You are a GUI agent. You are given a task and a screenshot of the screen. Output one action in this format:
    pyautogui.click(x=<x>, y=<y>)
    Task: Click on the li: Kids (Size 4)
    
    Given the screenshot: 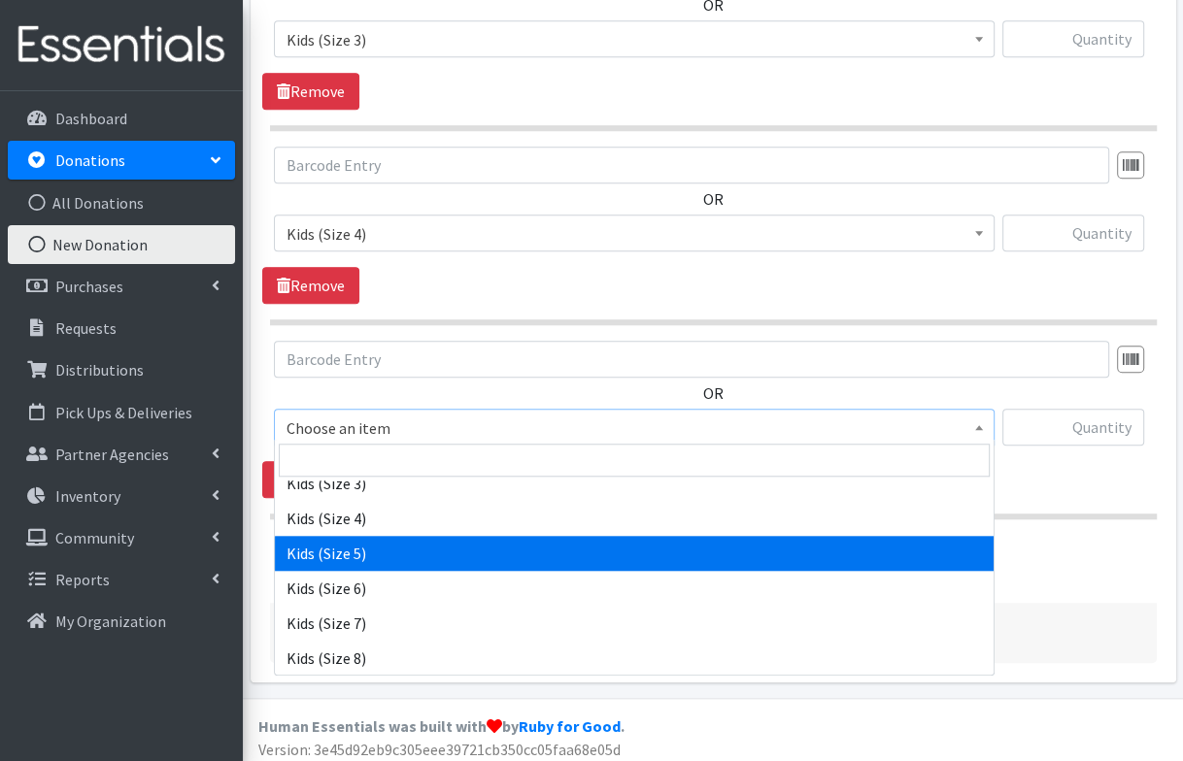 What is the action you would take?
    pyautogui.click(x=634, y=519)
    